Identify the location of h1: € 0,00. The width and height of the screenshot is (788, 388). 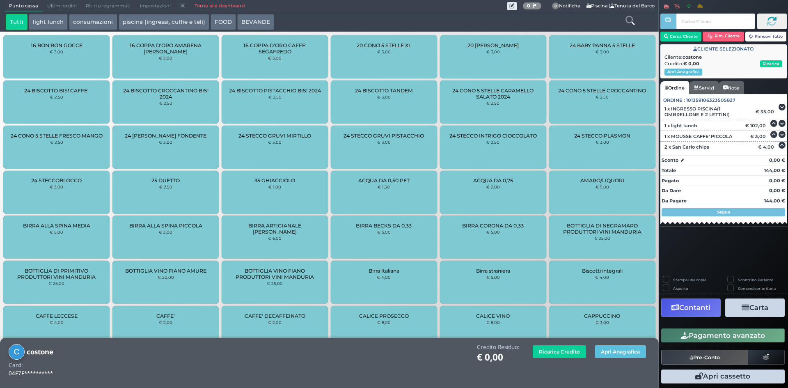
(498, 357).